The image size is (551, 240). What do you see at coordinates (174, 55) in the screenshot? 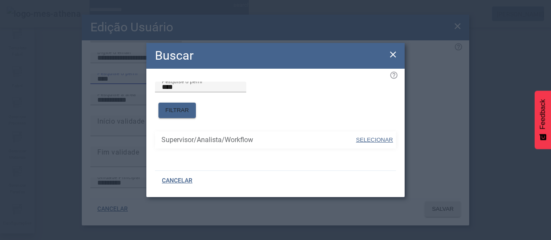
I see `h2: Buscar` at bounding box center [174, 55].